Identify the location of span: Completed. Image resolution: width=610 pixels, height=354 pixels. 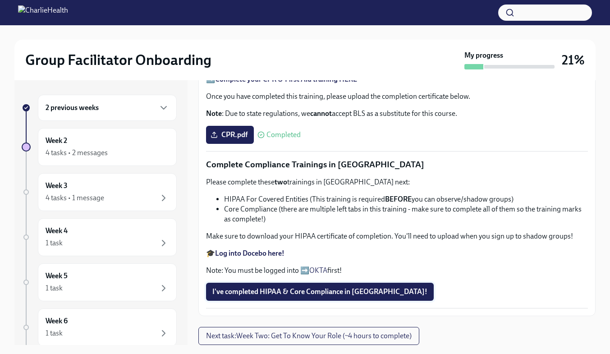
(284, 135).